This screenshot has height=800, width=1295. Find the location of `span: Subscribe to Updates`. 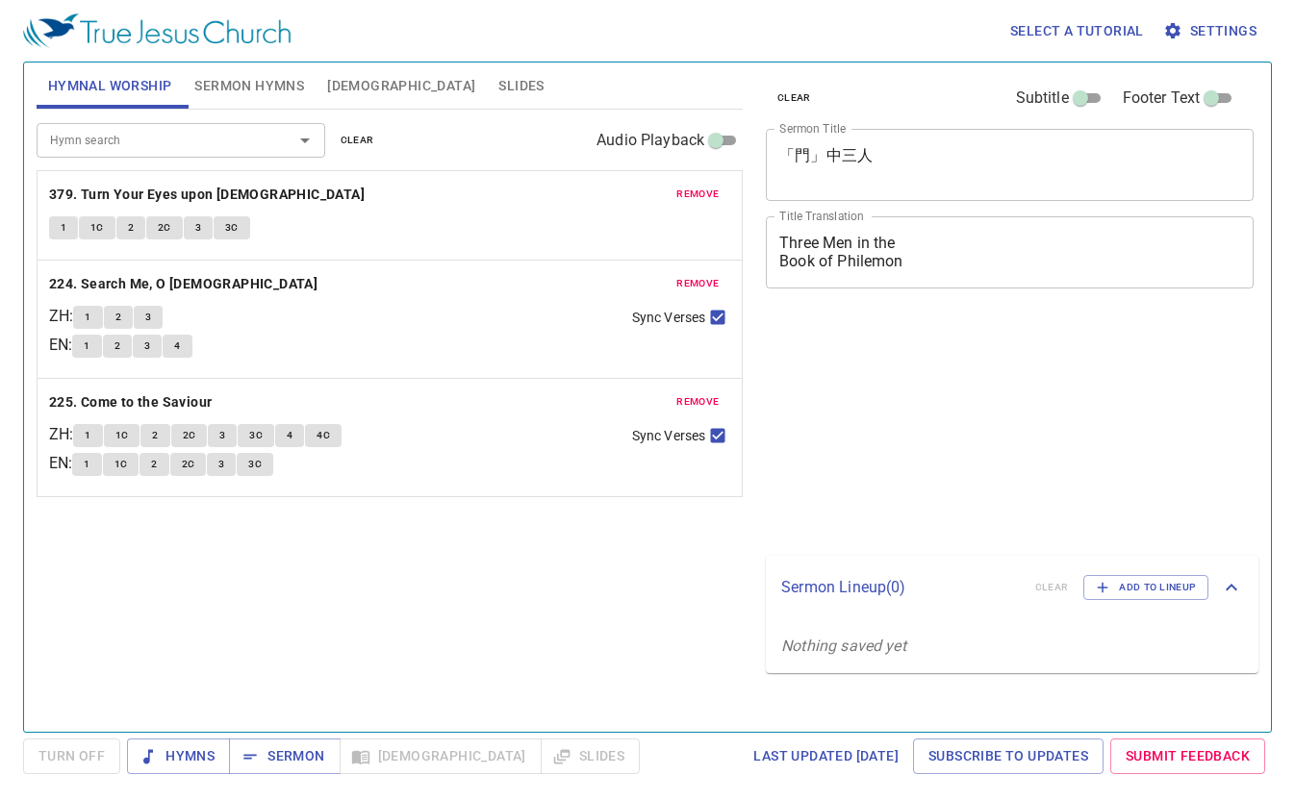

span: Subscribe to Updates is located at coordinates (1008, 756).